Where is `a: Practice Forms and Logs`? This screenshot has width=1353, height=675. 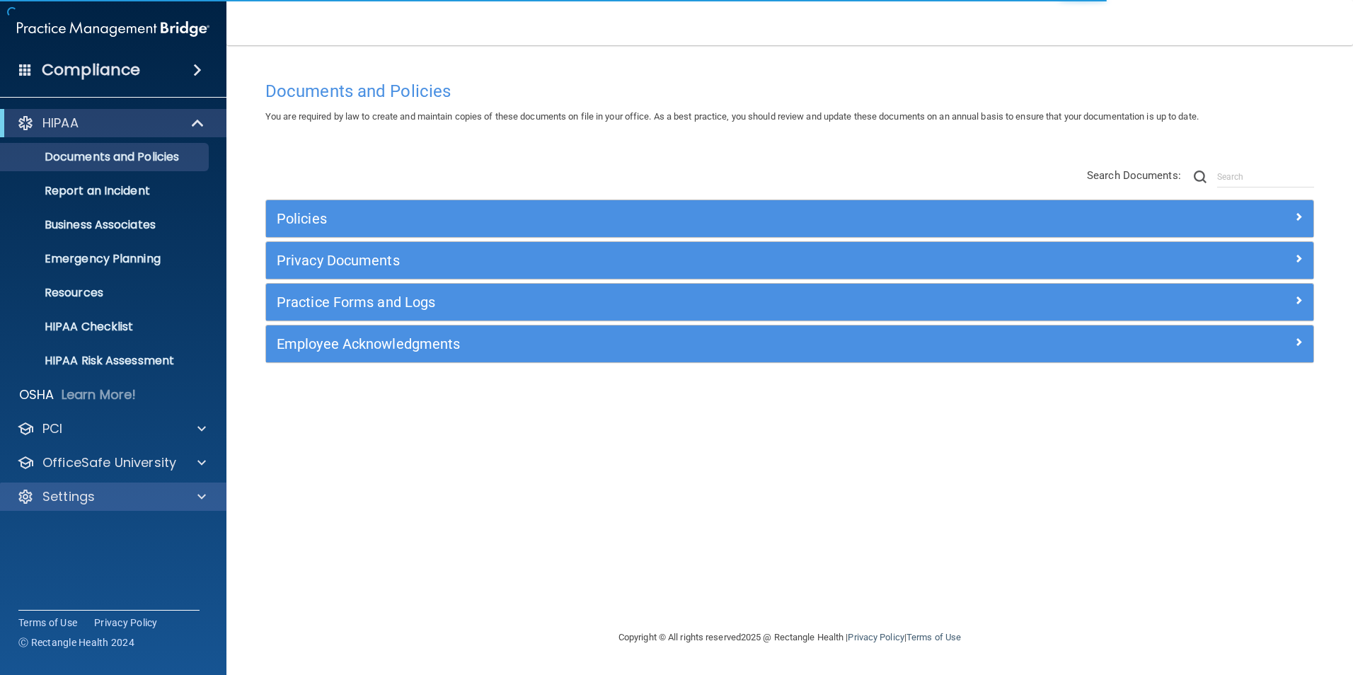 a: Practice Forms and Logs is located at coordinates (790, 302).